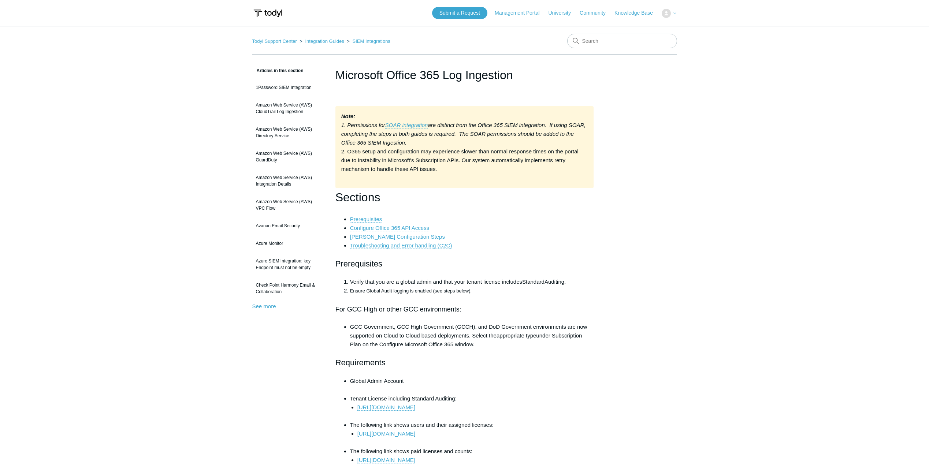  I want to click on div: 2. O365 setup and configuration may experience slower than normal response times on the portal du..., so click(465, 147).